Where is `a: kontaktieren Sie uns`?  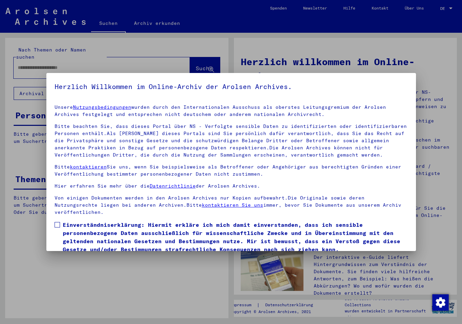
a: kontaktieren Sie uns is located at coordinates (233, 205).